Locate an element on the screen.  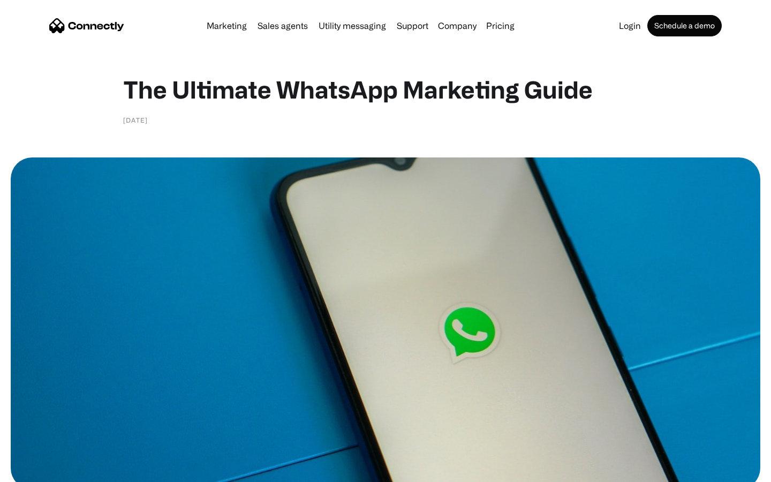
aside: Language selected: English is located at coordinates (37, 471).